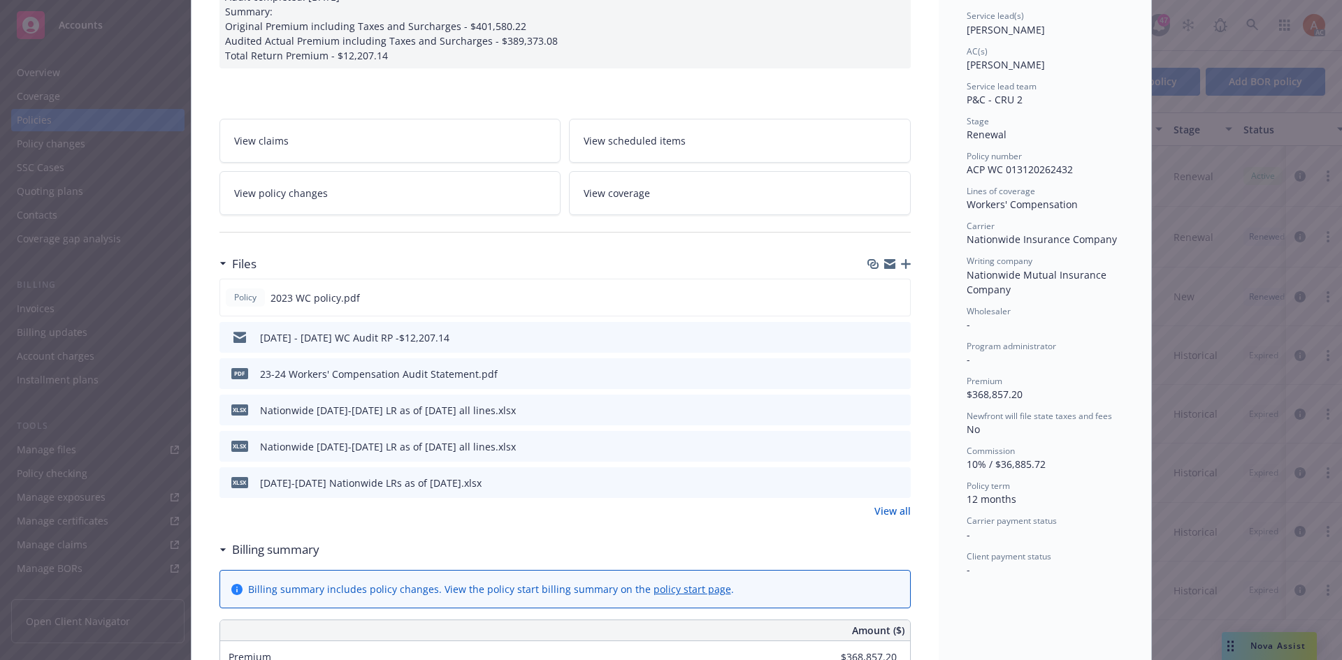 This screenshot has width=1342, height=660. Describe the element at coordinates (379, 374) in the screenshot. I see `div: 23-24 Workers' Compensation Audit Statement.pdf` at that location.